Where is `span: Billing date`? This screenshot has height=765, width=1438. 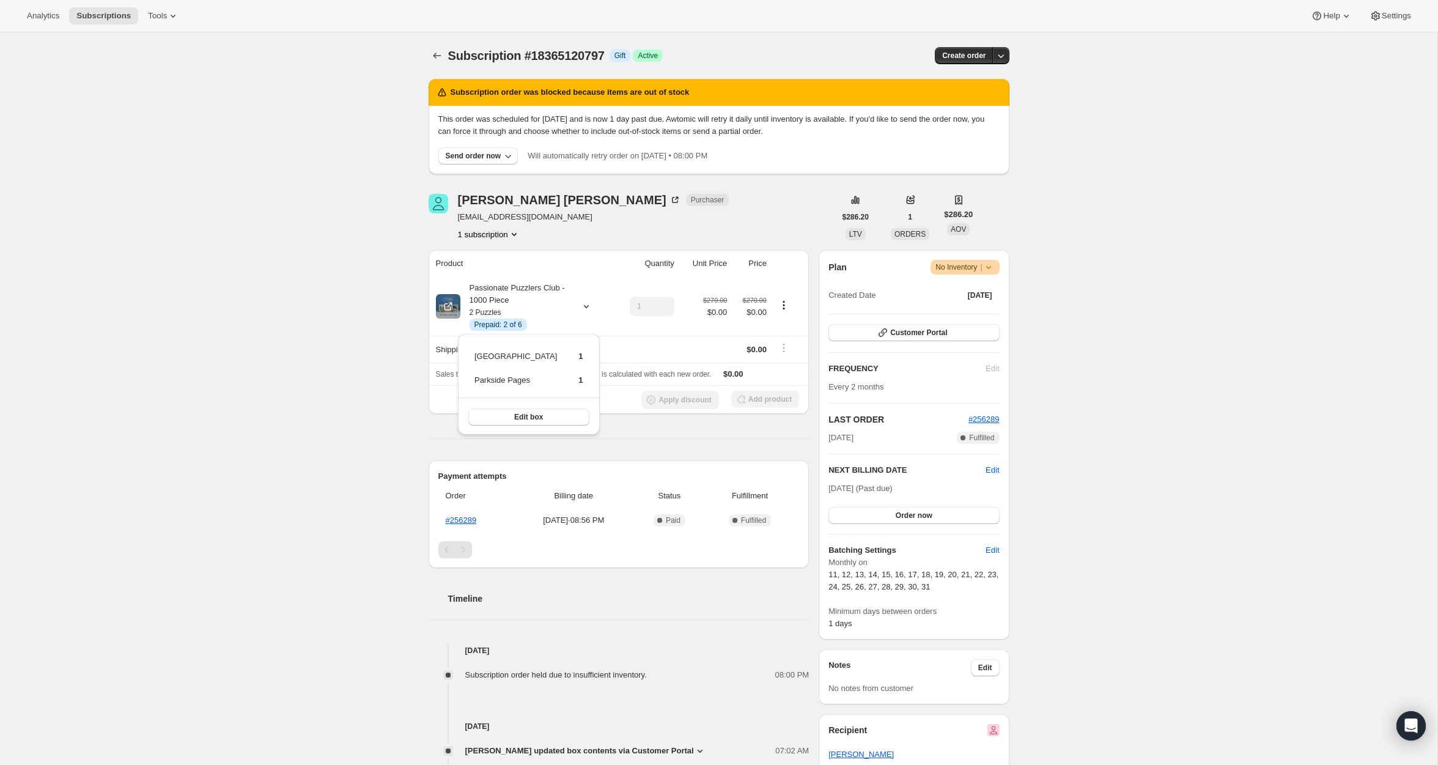
span: Billing date is located at coordinates (574, 496).